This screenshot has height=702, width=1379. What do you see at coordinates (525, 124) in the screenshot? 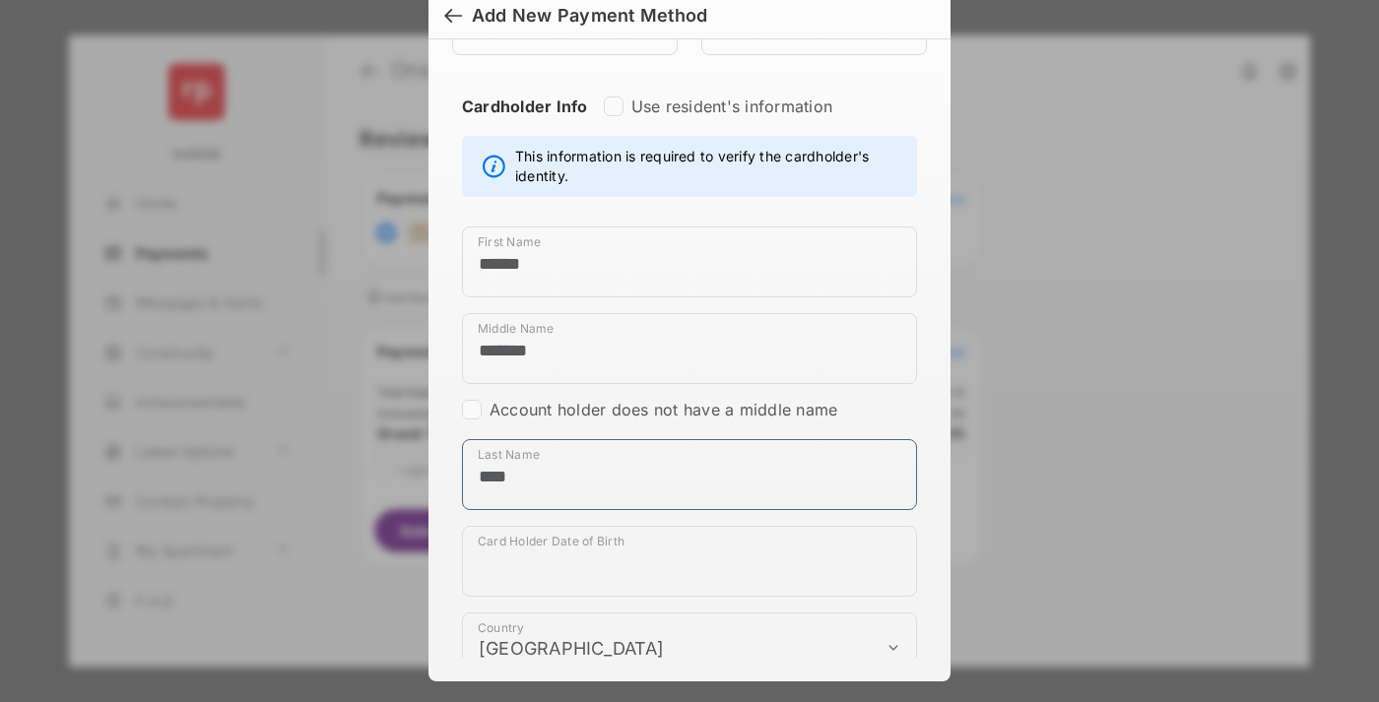
I see `strong: Cardholder Info` at bounding box center [525, 124].